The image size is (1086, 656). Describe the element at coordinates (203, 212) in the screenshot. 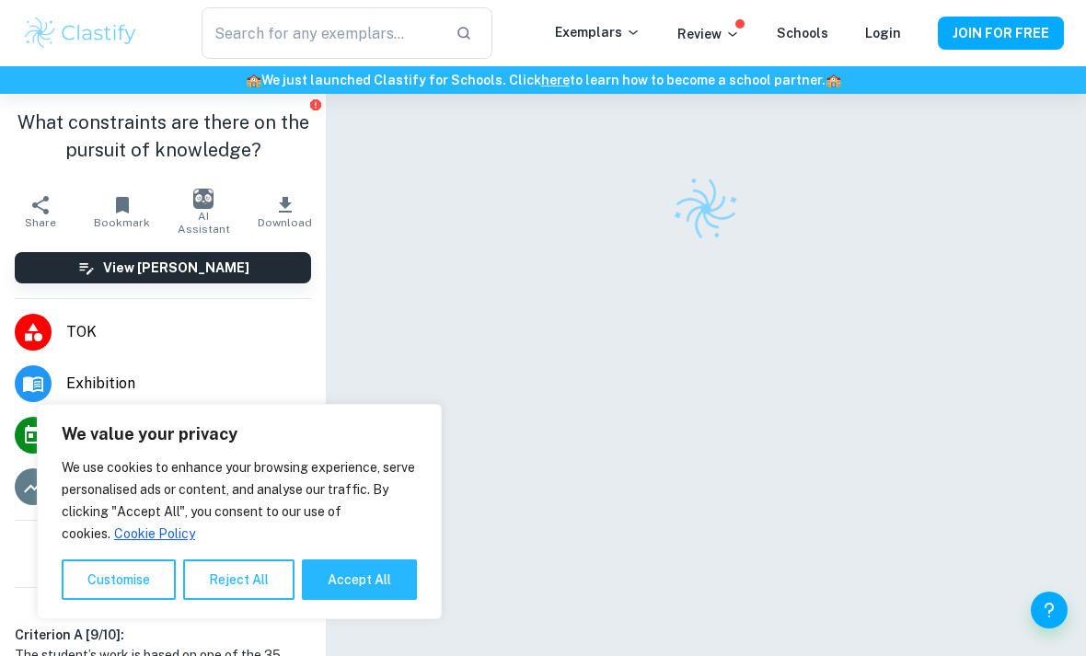

I see `button: AI Assistant` at that location.